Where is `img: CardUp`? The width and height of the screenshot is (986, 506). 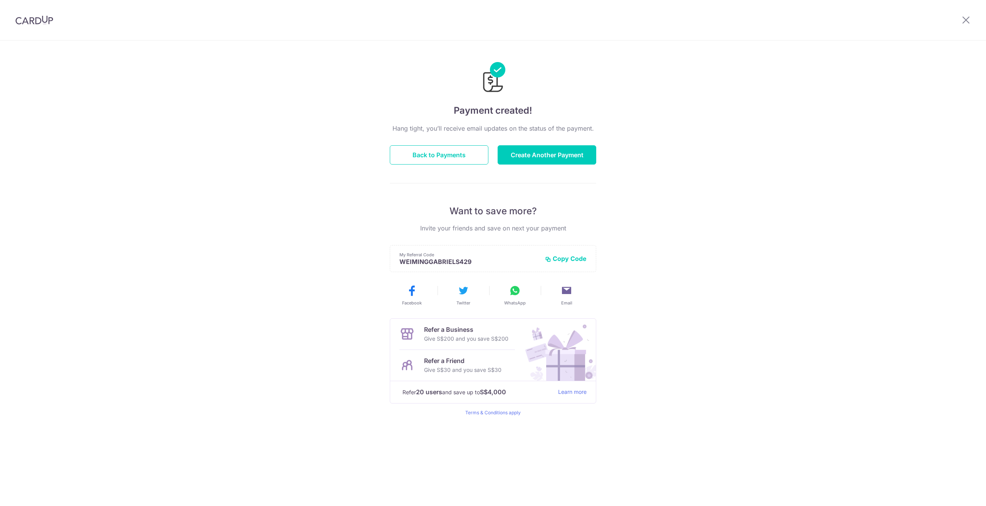 img: CardUp is located at coordinates (34, 20).